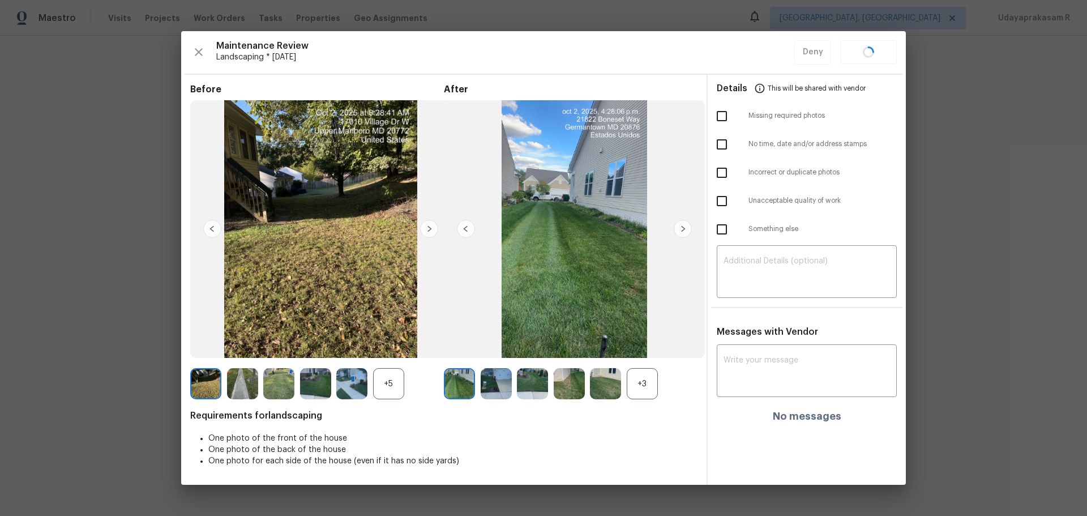 Image resolution: width=1087 pixels, height=516 pixels. Describe the element at coordinates (823, 115) in the screenshot. I see `span: Missing required photos` at that location.